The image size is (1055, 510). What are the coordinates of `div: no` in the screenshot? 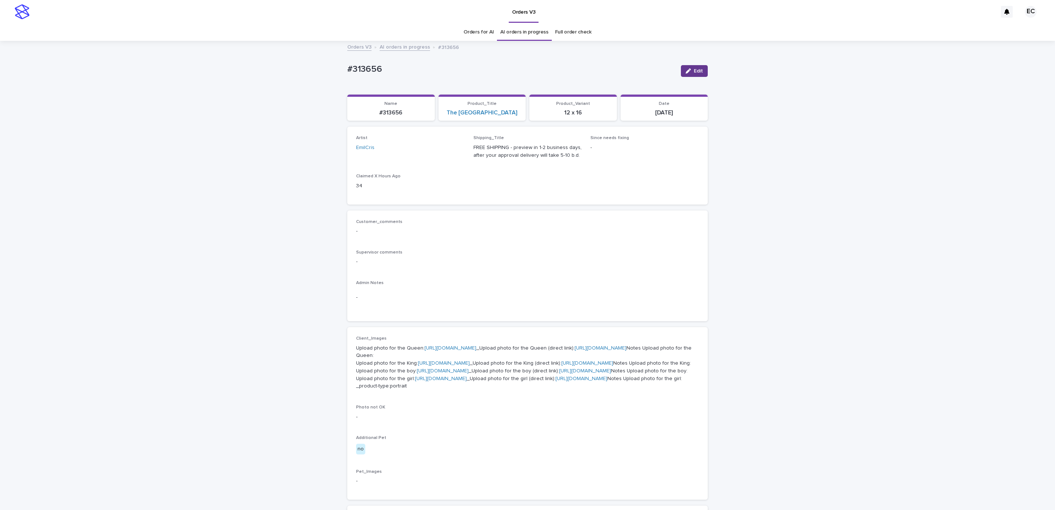 It's located at (360, 449).